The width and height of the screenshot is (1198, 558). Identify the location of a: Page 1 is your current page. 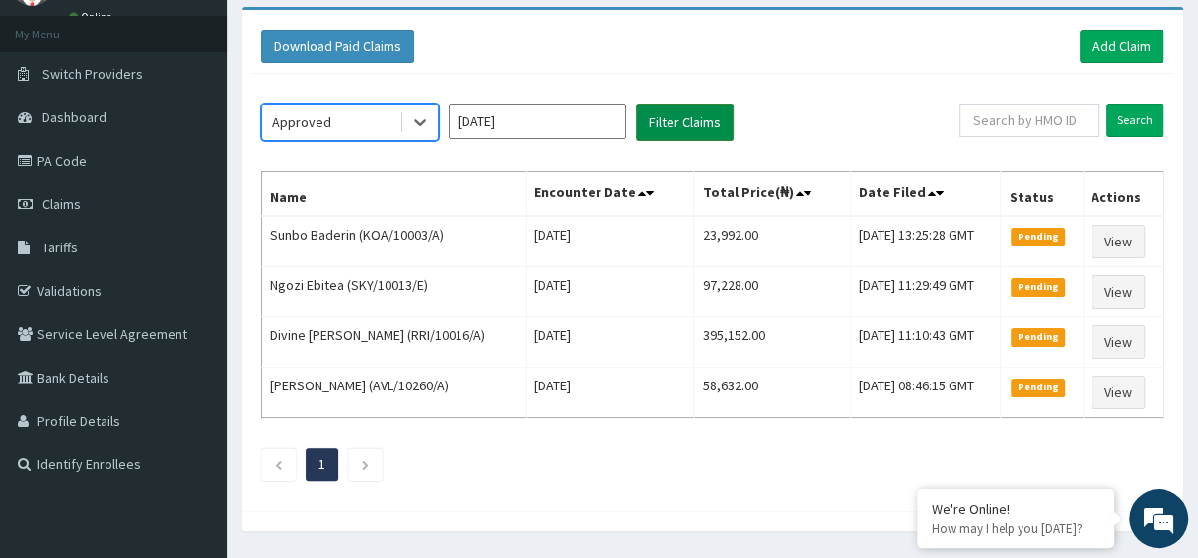
(321, 464).